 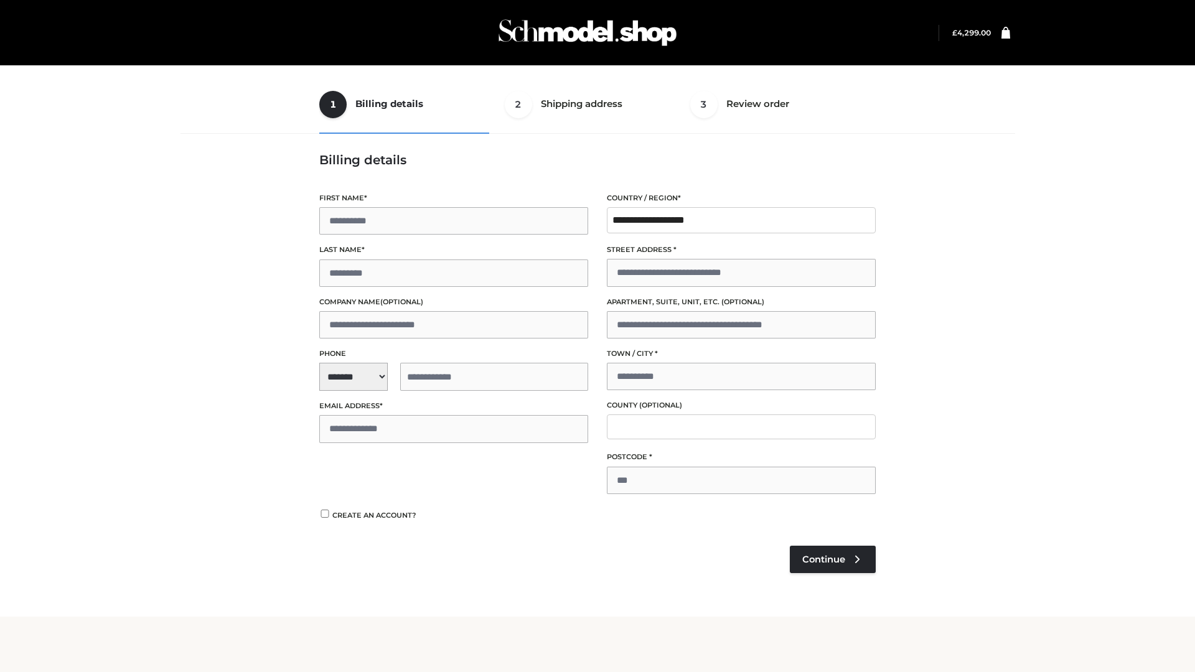 I want to click on bdi: 4,299.00, so click(x=972, y=32).